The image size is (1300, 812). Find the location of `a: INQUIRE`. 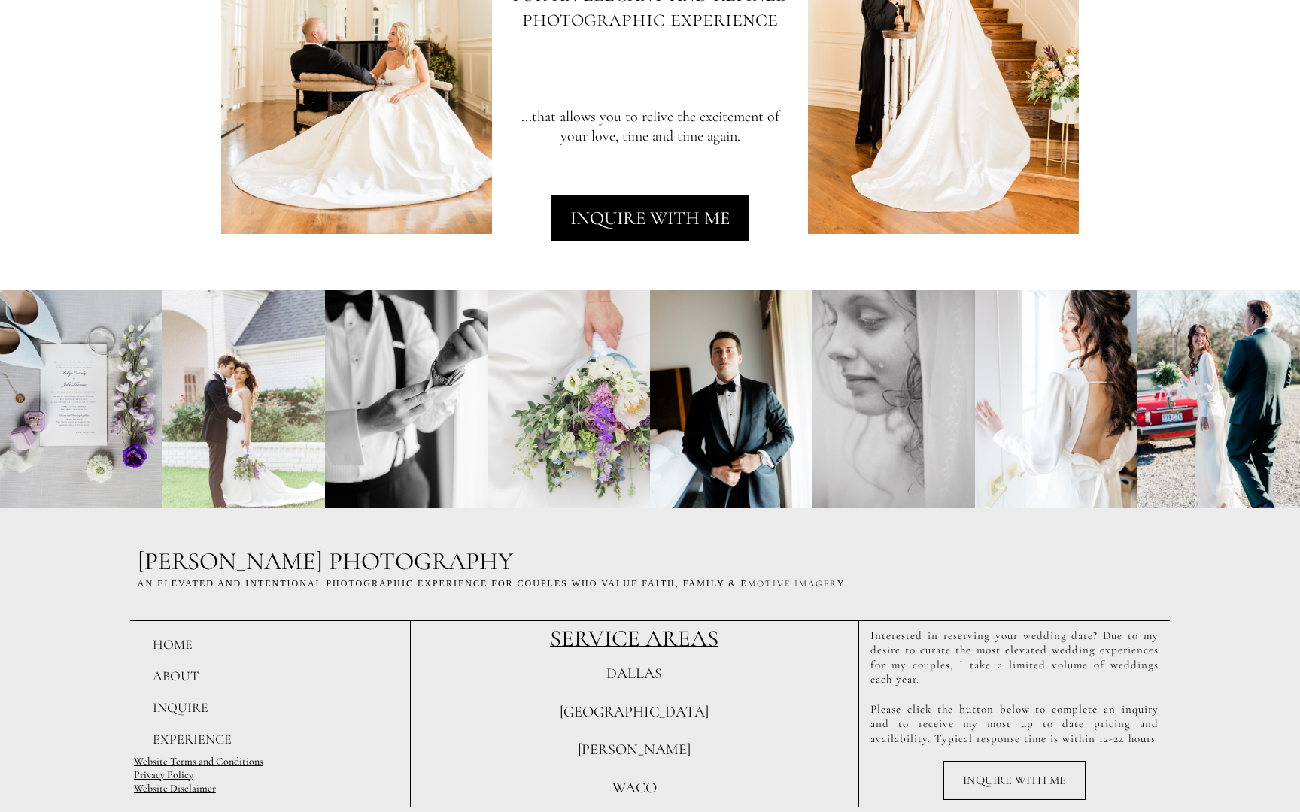

a: INQUIRE is located at coordinates (181, 708).